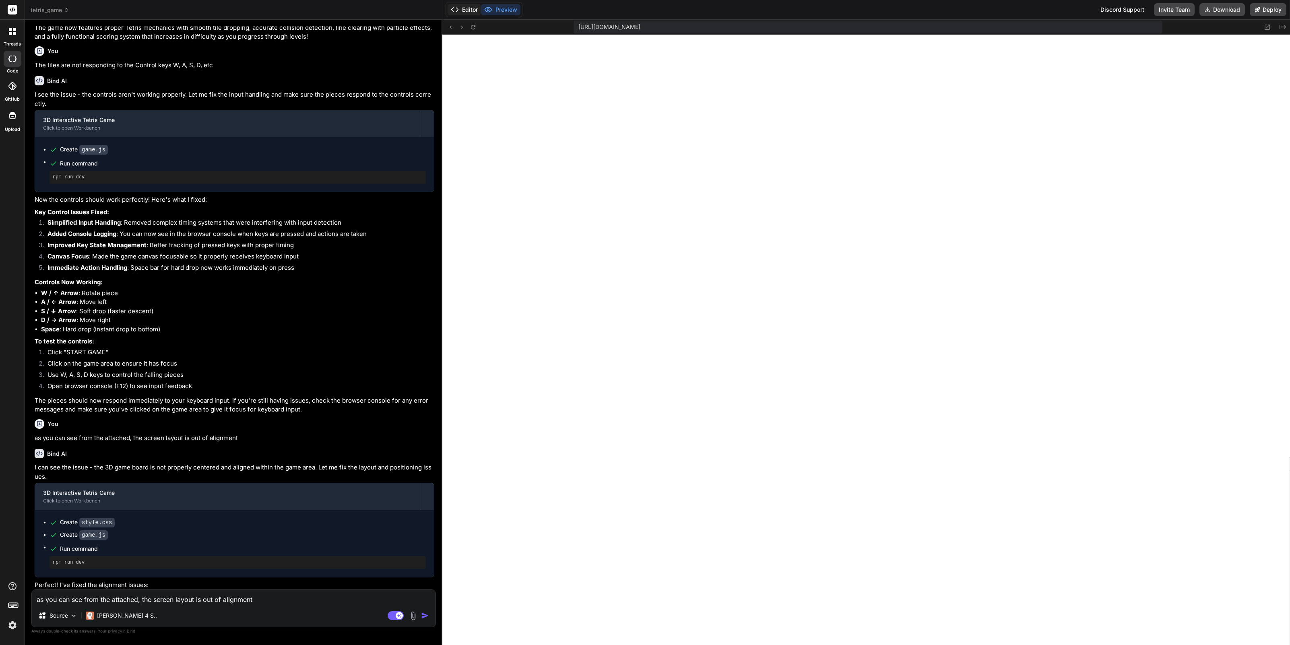 This screenshot has height=645, width=1290. What do you see at coordinates (90, 616) in the screenshot?
I see `img: Claude 4 Sonnet` at bounding box center [90, 616].